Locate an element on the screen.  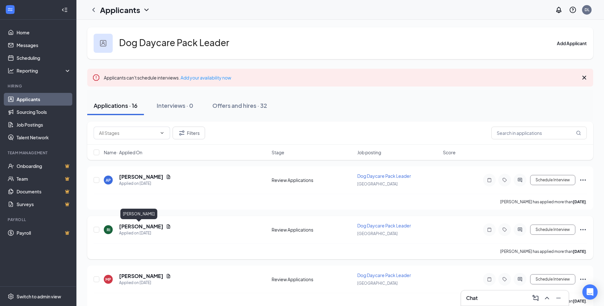
div: Payroll is located at coordinates (39, 220).